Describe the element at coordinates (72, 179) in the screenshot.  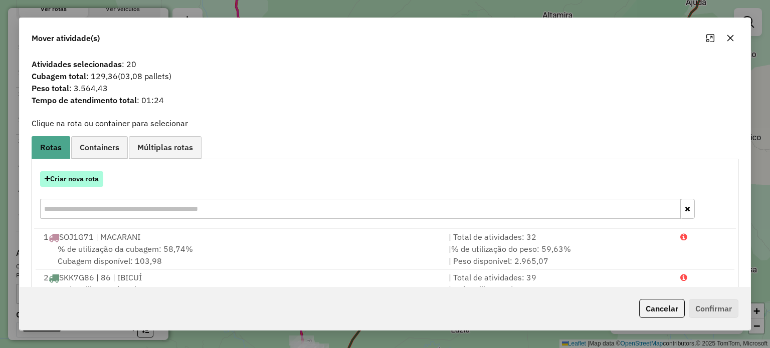
I see `button: Criar nova rota` at that location.